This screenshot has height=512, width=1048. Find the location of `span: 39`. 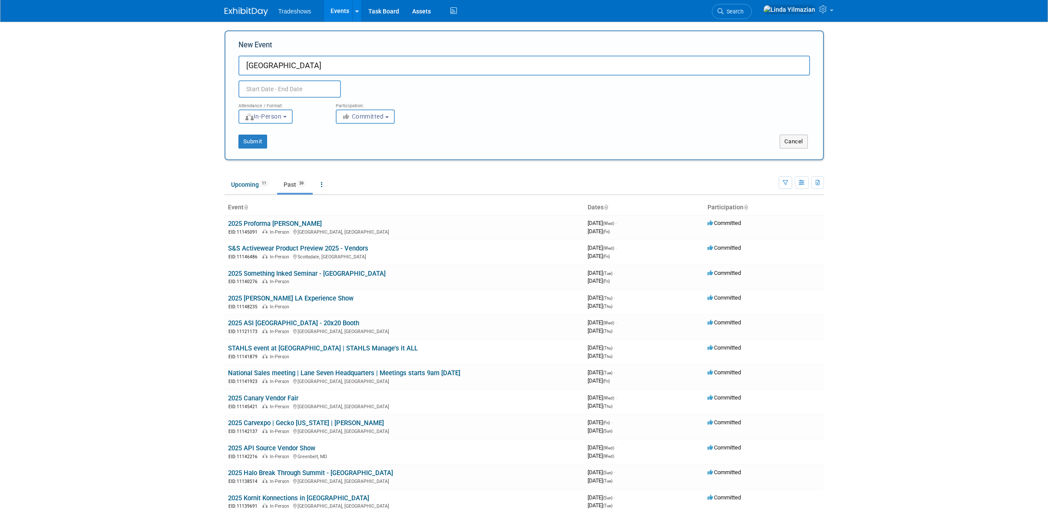

span: 39 is located at coordinates (302, 183).